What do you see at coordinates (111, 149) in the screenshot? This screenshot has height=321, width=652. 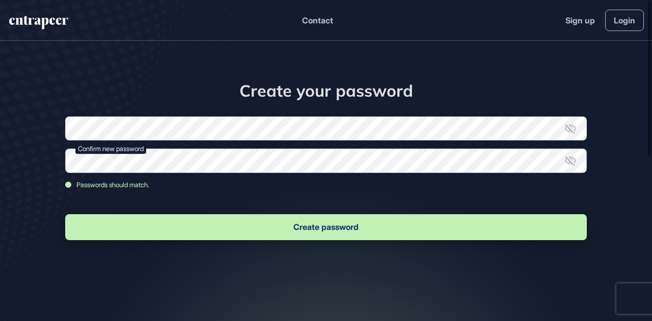 I see `label: Confirm new password` at bounding box center [111, 149].